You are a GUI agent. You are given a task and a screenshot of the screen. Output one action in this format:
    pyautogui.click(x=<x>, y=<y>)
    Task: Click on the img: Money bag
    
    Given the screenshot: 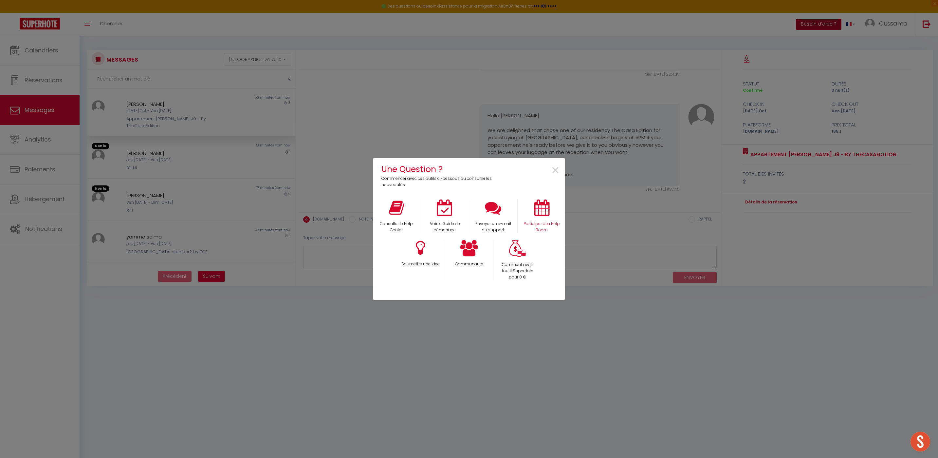 What is the action you would take?
    pyautogui.click(x=518, y=248)
    